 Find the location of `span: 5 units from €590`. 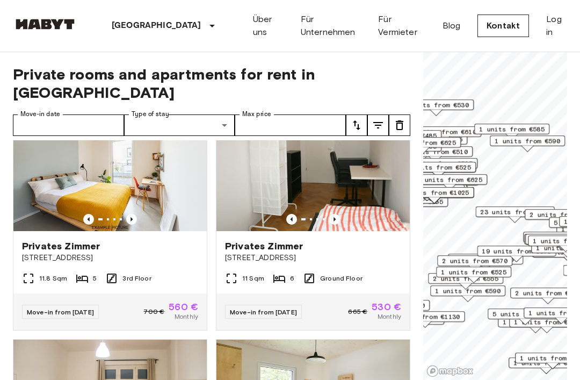

span: 5 units from €590 is located at coordinates (525, 314).